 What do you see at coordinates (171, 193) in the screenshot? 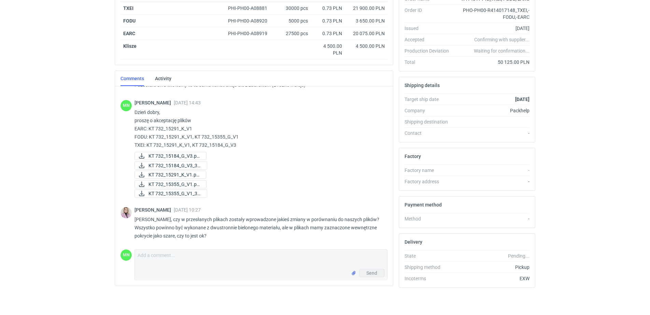
I see `a: KT 732_15355_G_V1_3D...` at bounding box center [171, 193].